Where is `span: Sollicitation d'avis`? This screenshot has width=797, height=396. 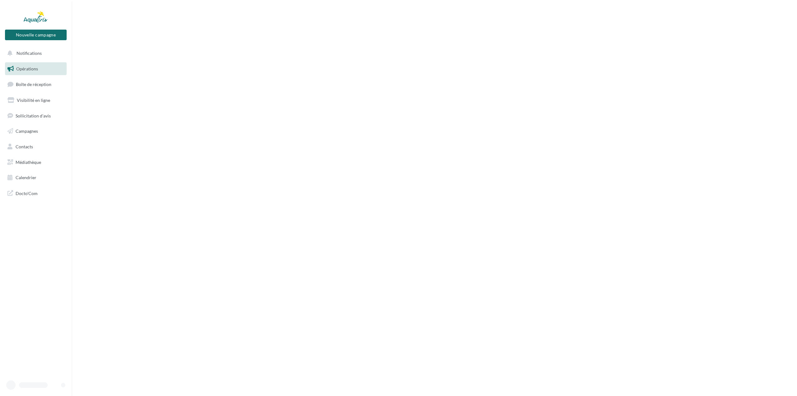
span: Sollicitation d'avis is located at coordinates (33, 115).